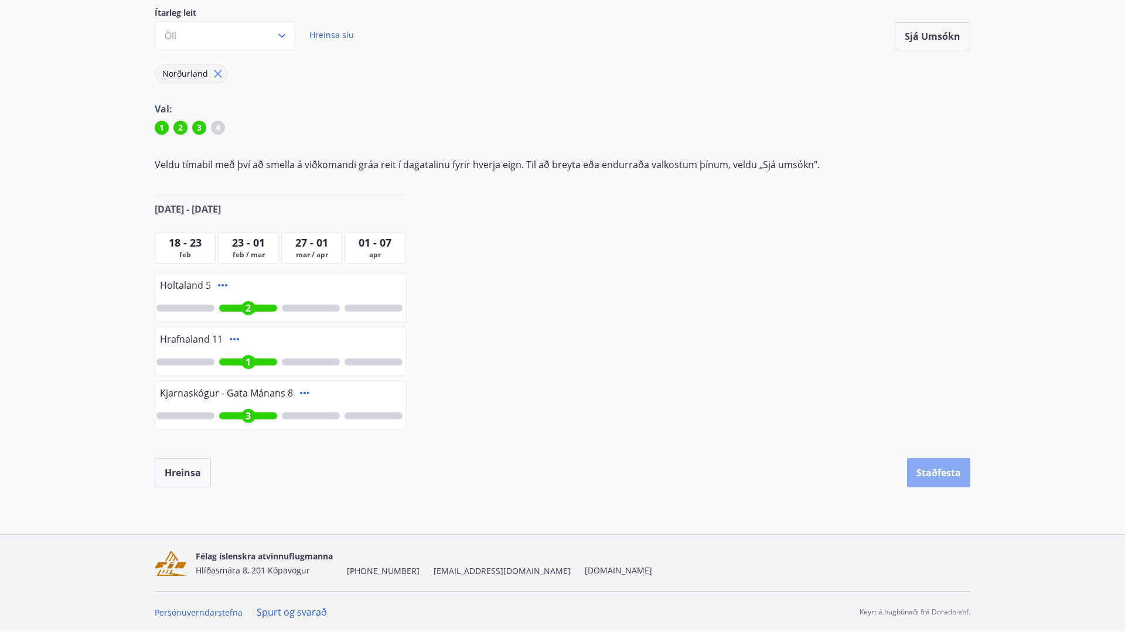  What do you see at coordinates (170, 563) in the screenshot?
I see `img: FGYwLRsDkrbKU9IF3wjeuKl1ApL8nCcSRU6gK6qq.png` at bounding box center [170, 563].